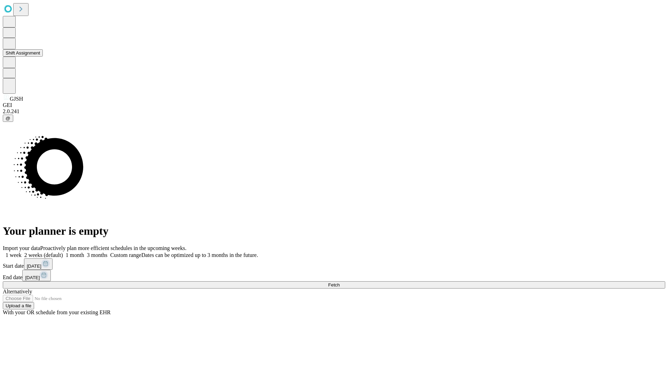 This screenshot has height=375, width=668. Describe the element at coordinates (22, 248) in the screenshot. I see `span: Import your data` at that location.